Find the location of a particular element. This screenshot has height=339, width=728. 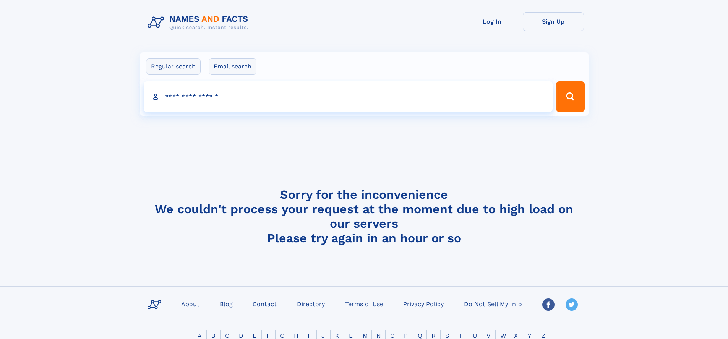

input: search input is located at coordinates (348, 97).